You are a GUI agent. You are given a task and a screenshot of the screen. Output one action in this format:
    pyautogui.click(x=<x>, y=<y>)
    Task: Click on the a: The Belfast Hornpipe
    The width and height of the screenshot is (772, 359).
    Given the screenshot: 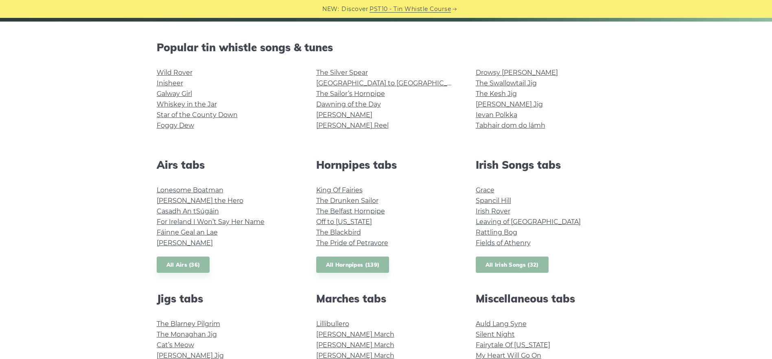 What is the action you would take?
    pyautogui.click(x=350, y=211)
    